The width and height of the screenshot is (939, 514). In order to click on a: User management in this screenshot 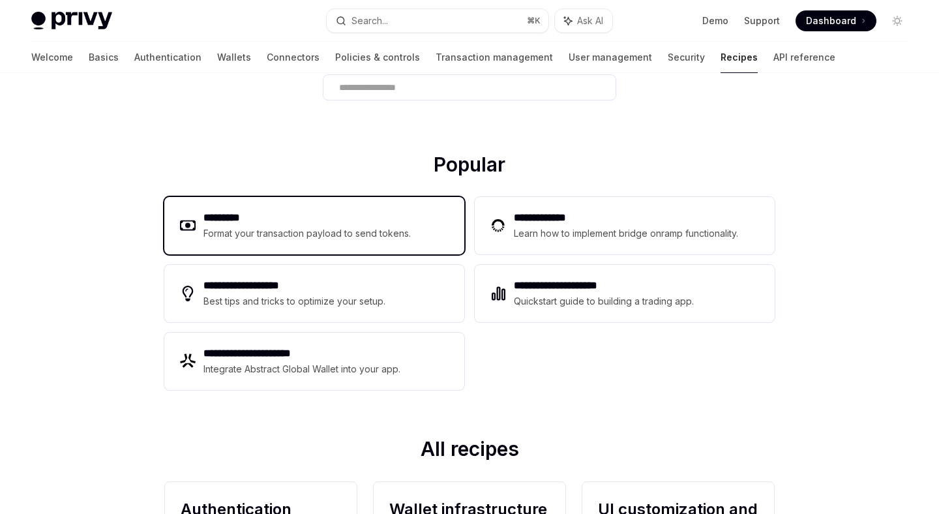, I will do `click(611, 57)`.